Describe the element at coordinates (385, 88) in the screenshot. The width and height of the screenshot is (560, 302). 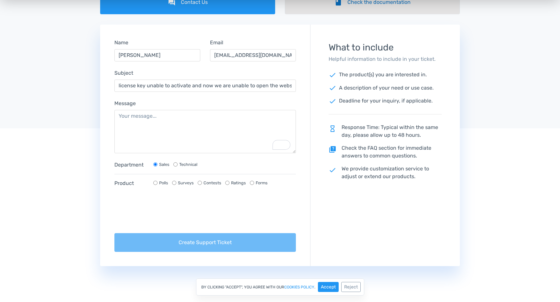
I see `p: A description of your need or use case.` at that location.